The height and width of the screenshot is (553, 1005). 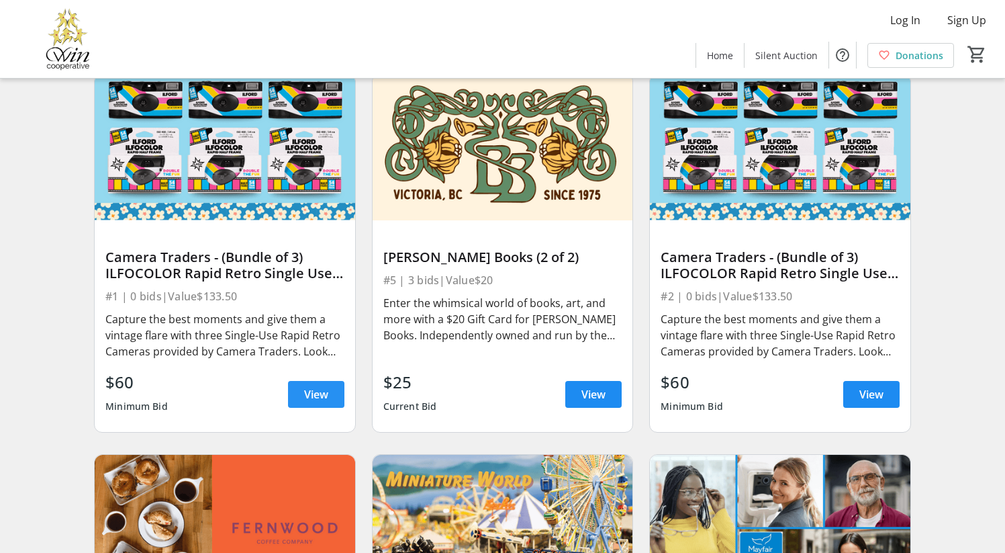 What do you see at coordinates (905, 20) in the screenshot?
I see `button: Log In` at bounding box center [905, 20].